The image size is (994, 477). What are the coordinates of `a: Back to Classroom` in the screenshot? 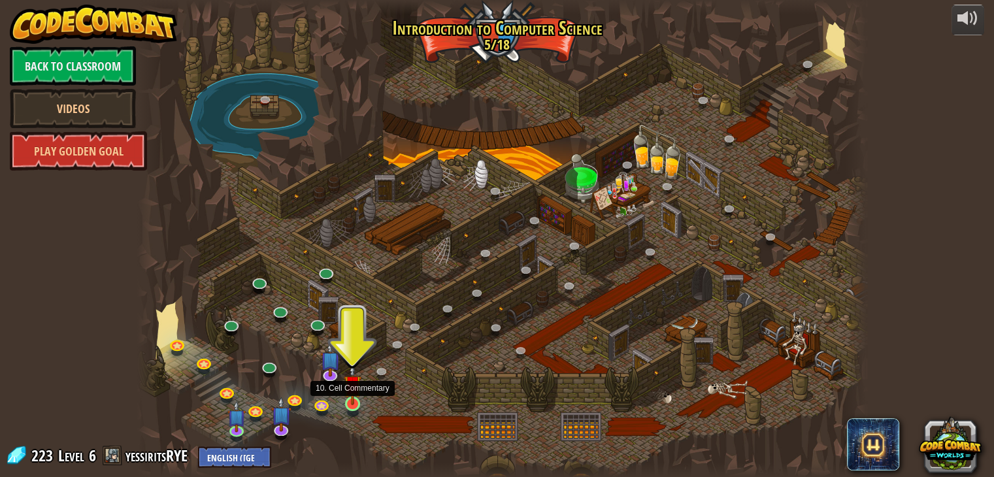 It's located at (73, 66).